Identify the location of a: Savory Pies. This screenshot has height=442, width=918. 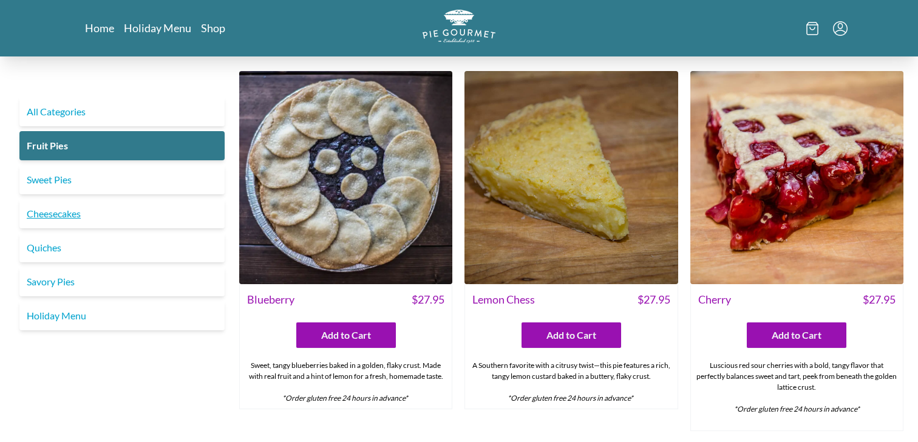
(122, 282).